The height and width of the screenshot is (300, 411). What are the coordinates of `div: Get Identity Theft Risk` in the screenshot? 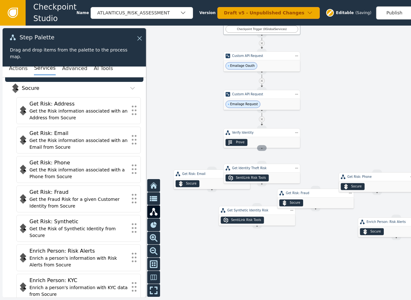 It's located at (262, 168).